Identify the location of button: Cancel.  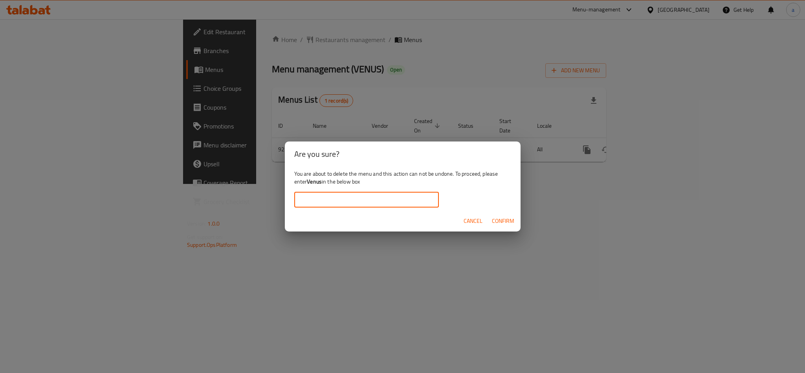
(473, 221).